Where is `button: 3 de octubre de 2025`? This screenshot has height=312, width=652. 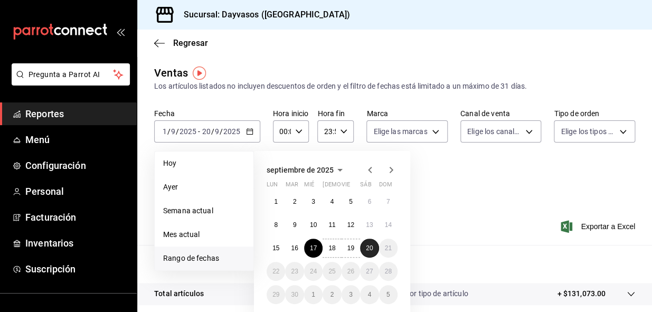 button: 3 de octubre de 2025 is located at coordinates (350, 294).